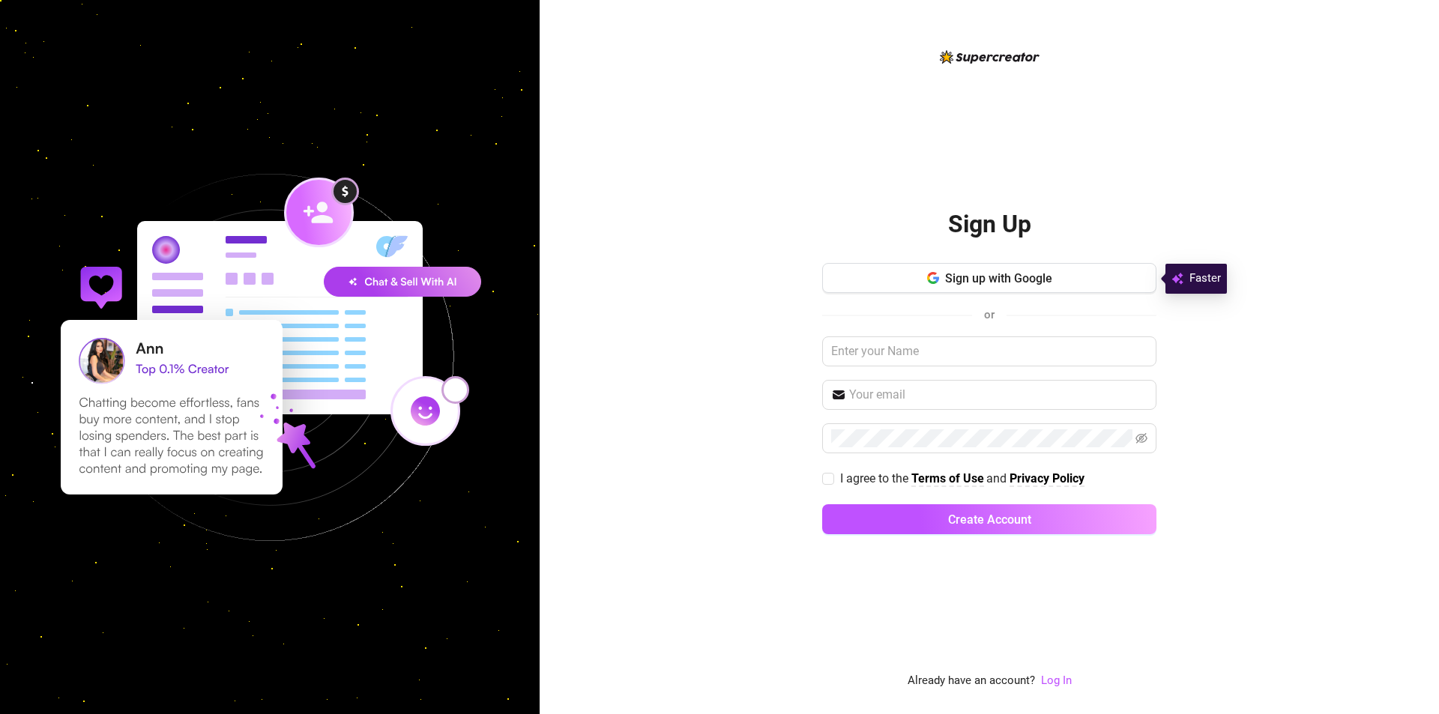 The width and height of the screenshot is (1439, 714). I want to click on h2: Sign Up, so click(989, 224).